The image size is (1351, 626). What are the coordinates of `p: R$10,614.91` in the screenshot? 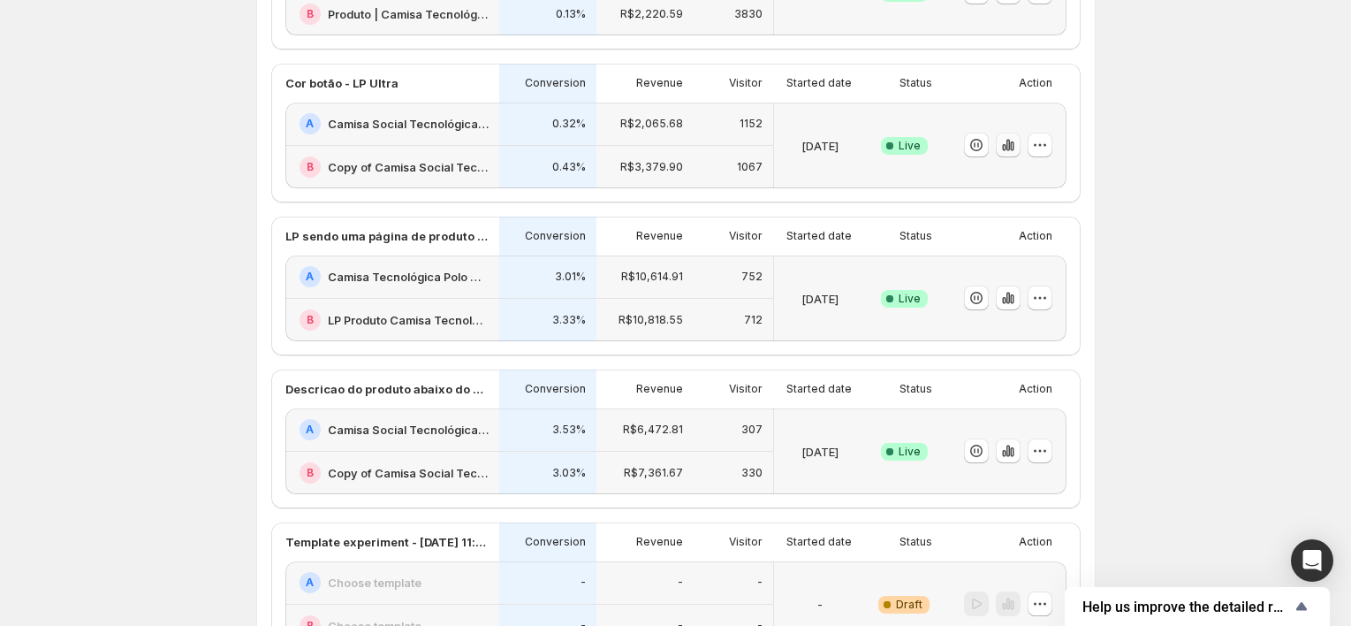 It's located at (652, 277).